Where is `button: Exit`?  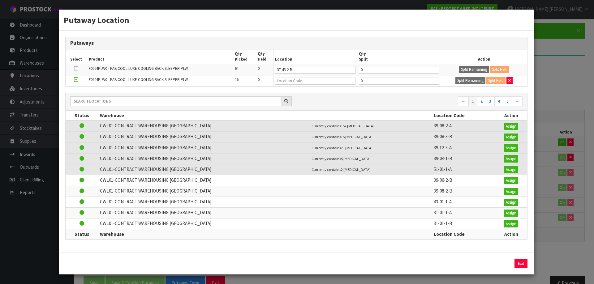
button: Exit is located at coordinates (521, 264).